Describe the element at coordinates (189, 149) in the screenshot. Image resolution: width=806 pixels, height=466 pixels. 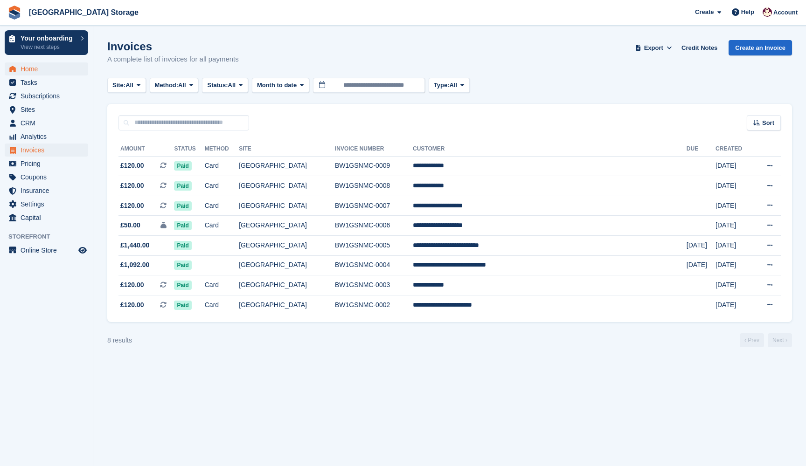
I see `th: Status` at that location.